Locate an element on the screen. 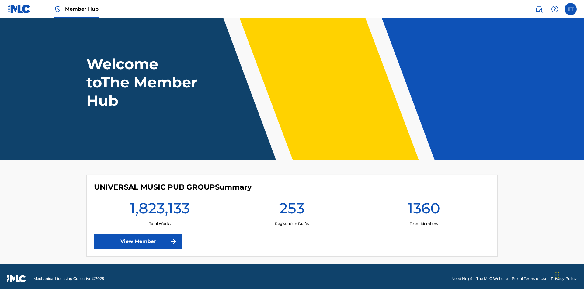  img: f7272a7cc735f4ea7f67.svg is located at coordinates (174, 241).